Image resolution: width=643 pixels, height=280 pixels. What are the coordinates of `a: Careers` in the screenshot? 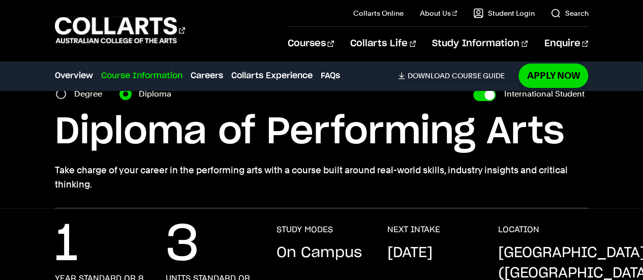 It's located at (207, 76).